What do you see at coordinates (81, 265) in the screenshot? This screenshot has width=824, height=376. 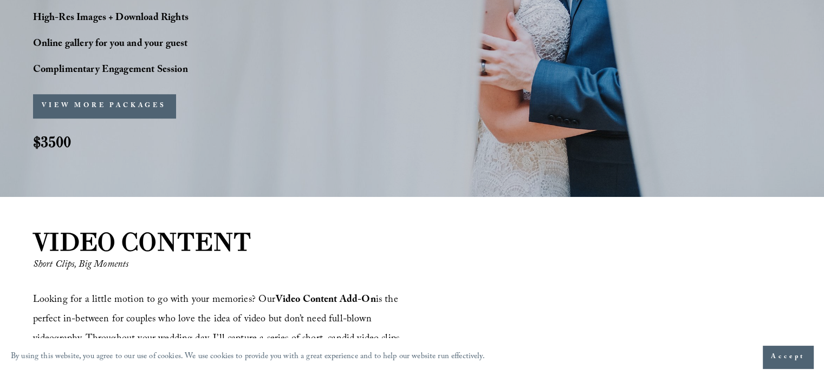 I see `em: Short Clips, Big Moments` at bounding box center [81, 265].